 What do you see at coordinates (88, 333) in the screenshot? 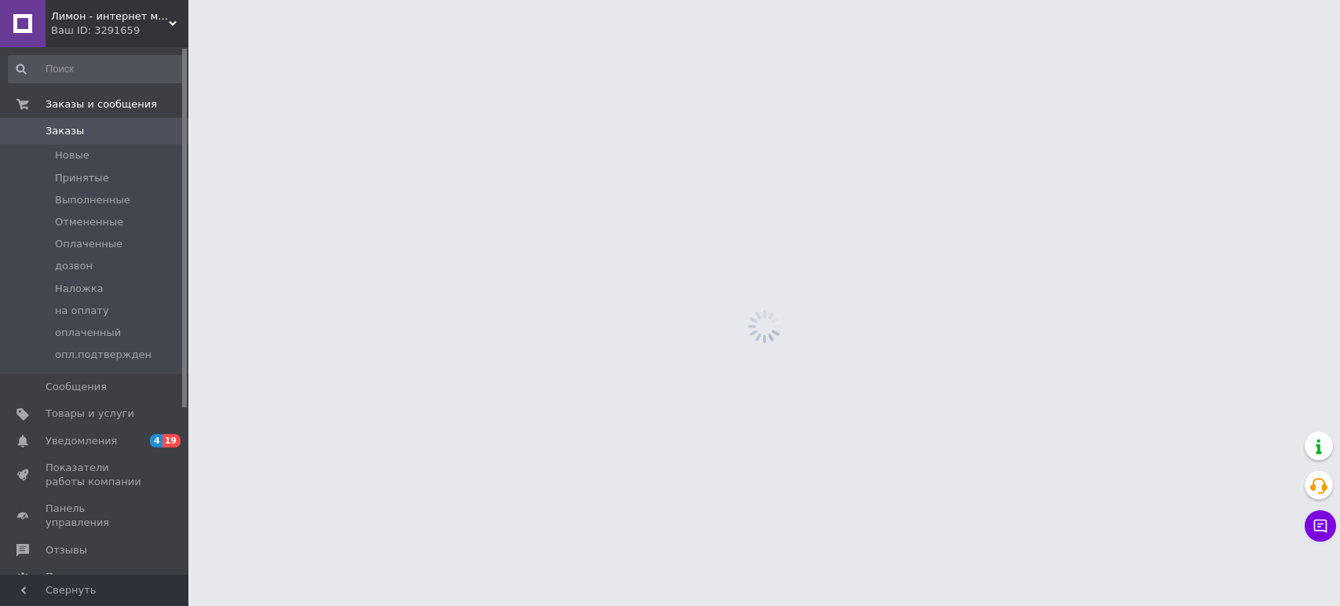
I see `span: оплаченный` at bounding box center [88, 333].